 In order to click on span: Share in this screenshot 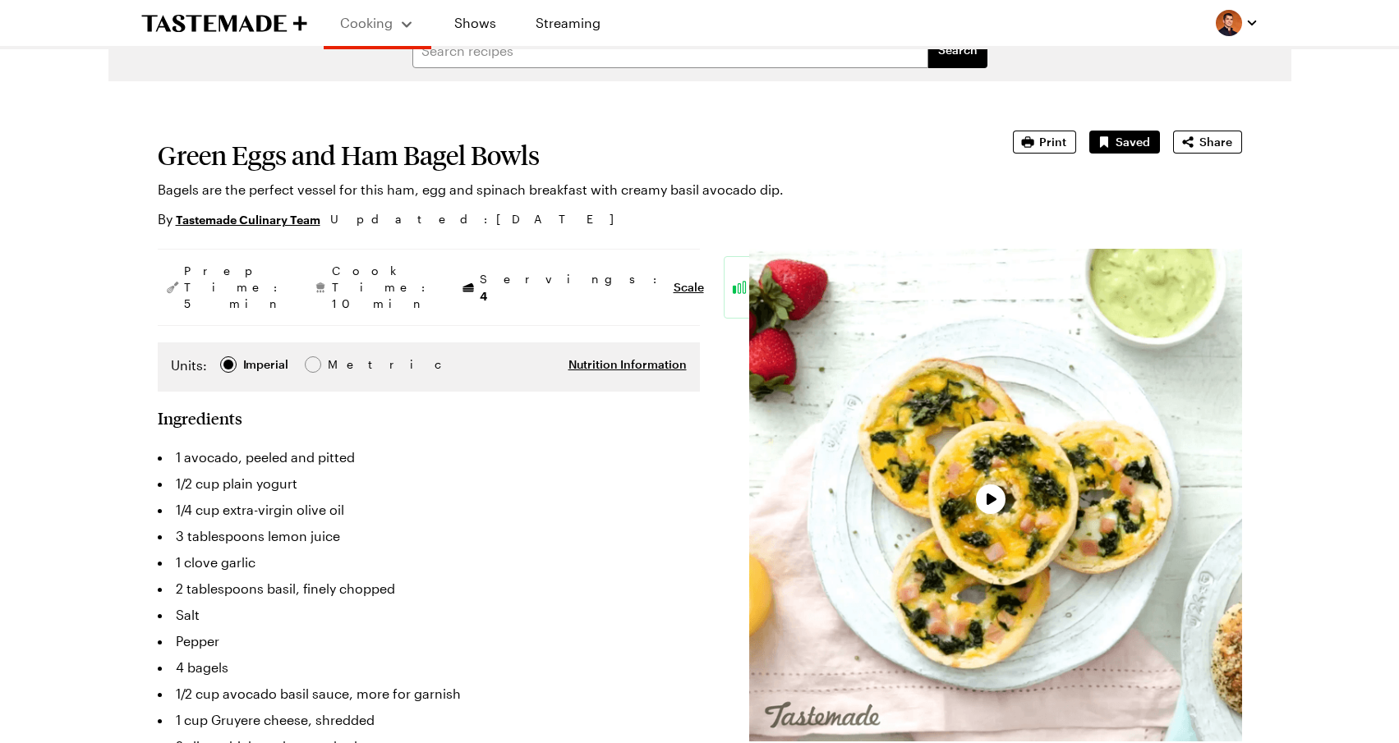, I will do `click(1216, 142)`.